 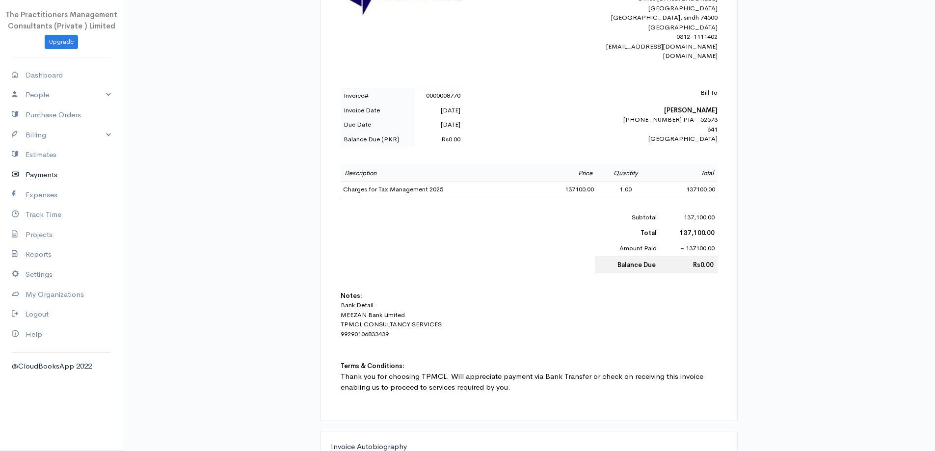 What do you see at coordinates (685, 173) in the screenshot?
I see `td: Total` at bounding box center [685, 173].